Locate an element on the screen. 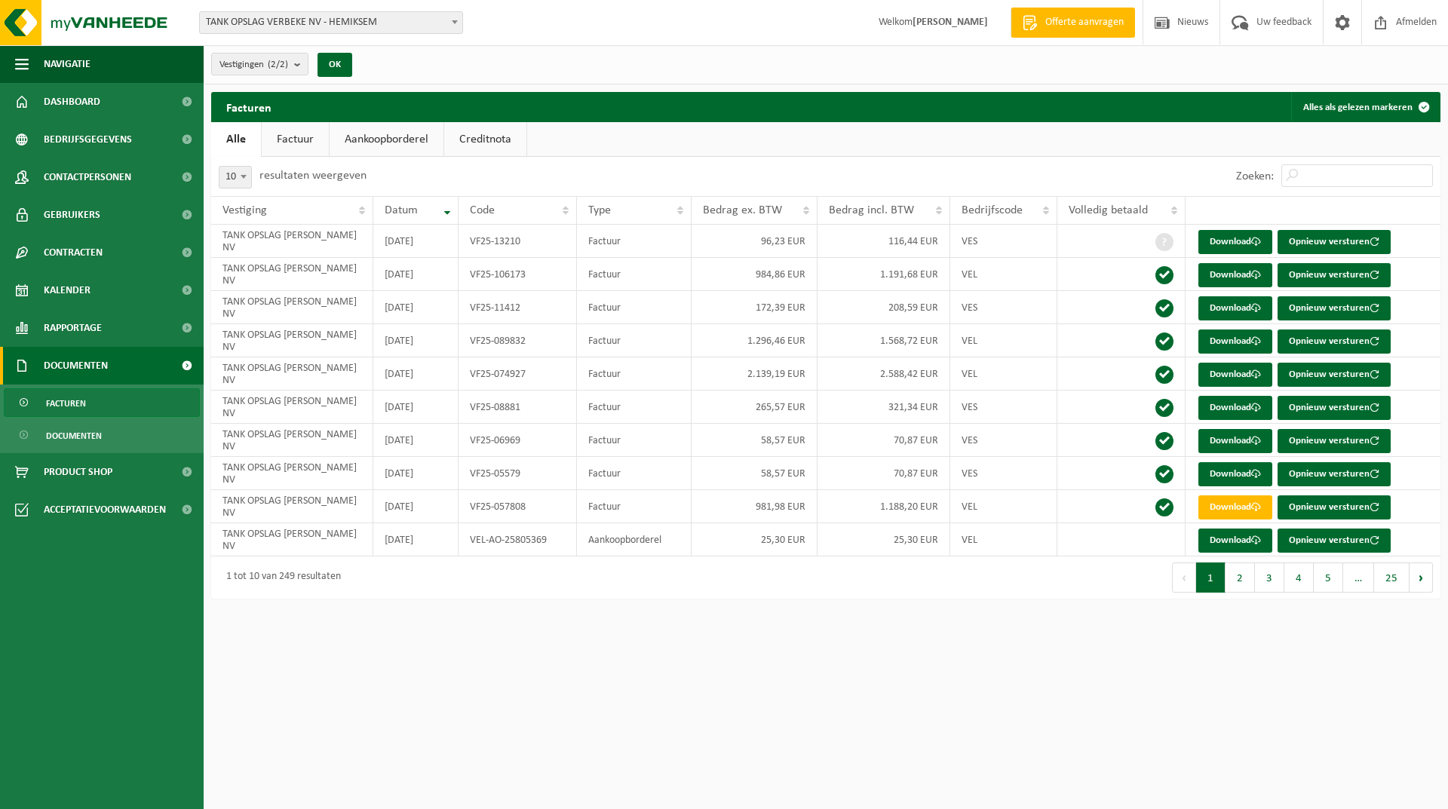 This screenshot has width=1448, height=809. td: 1.191,68 EUR is located at coordinates (884, 274).